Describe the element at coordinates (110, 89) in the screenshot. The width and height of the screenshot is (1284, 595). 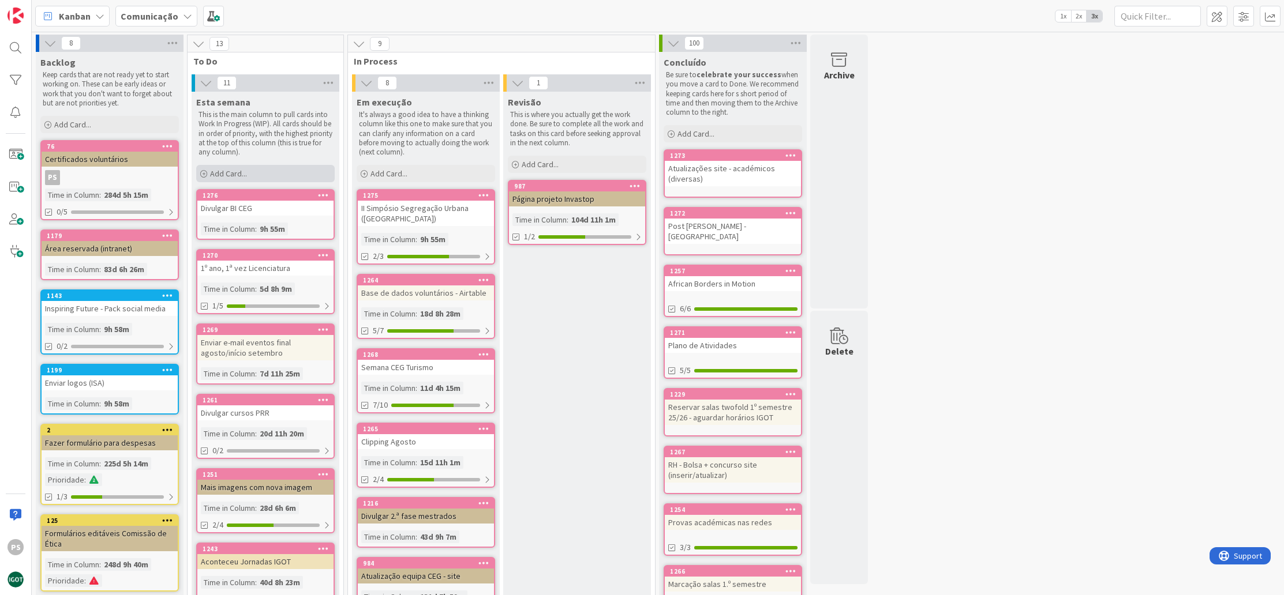
I see `p: Keep cards that are not ready yet to start working on. These can be early ideas or work that you ...` at that location.